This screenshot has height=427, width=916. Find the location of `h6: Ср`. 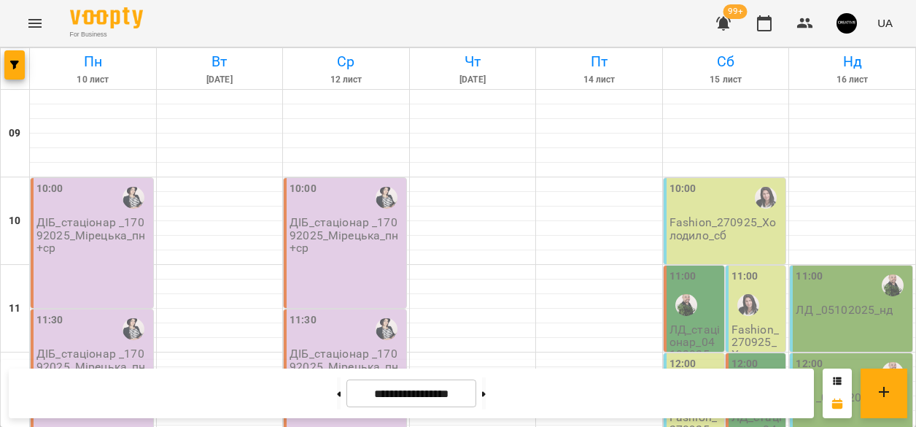

h6: Ср is located at coordinates (346, 61).